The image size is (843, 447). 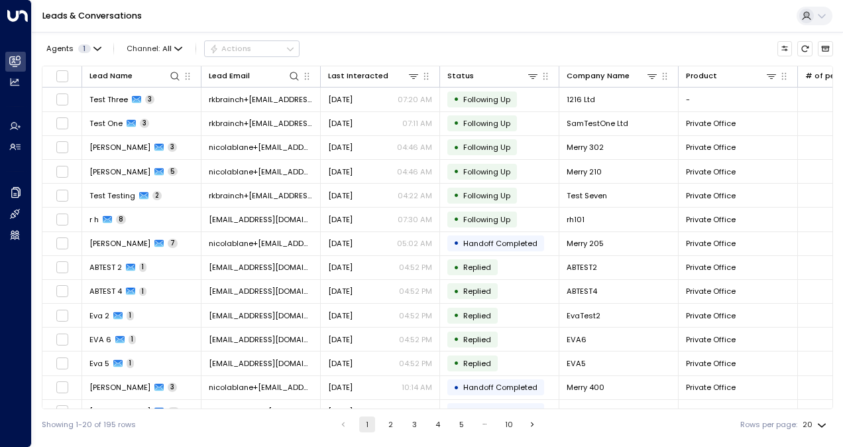 I want to click on span: ABTEST4, so click(x=582, y=291).